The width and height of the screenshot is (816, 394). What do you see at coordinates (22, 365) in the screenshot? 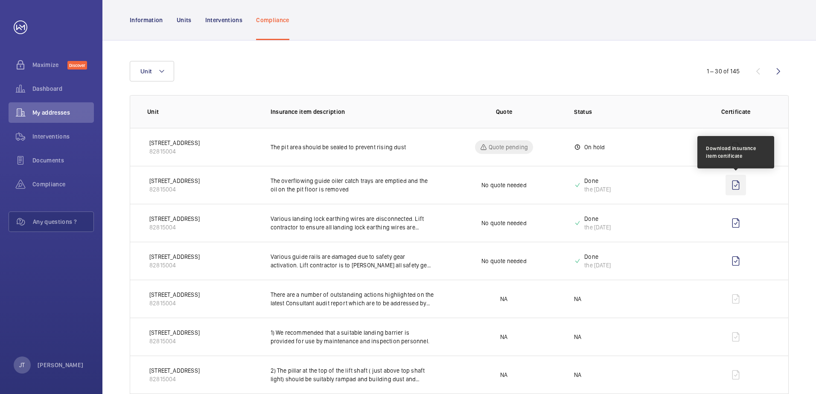
I see `p: JT` at bounding box center [22, 365].